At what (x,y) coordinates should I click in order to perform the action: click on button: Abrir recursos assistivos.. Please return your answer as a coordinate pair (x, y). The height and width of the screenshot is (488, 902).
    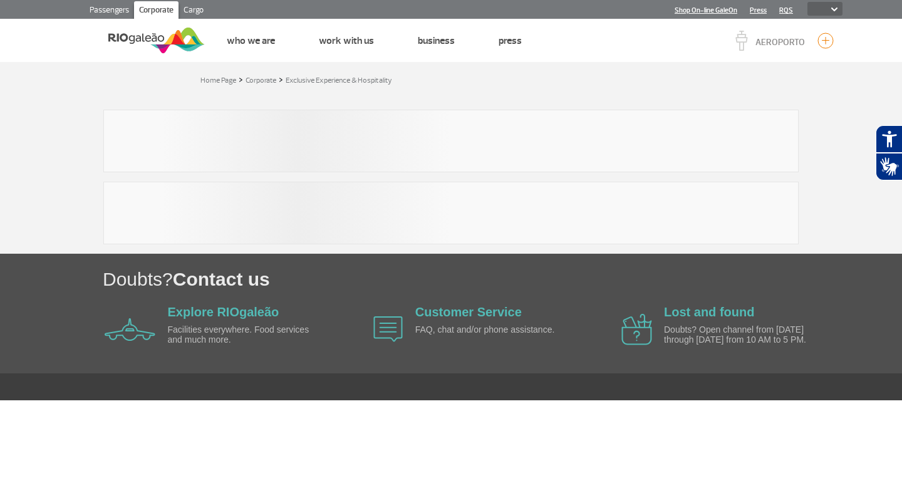
    Looking at the image, I should click on (889, 139).